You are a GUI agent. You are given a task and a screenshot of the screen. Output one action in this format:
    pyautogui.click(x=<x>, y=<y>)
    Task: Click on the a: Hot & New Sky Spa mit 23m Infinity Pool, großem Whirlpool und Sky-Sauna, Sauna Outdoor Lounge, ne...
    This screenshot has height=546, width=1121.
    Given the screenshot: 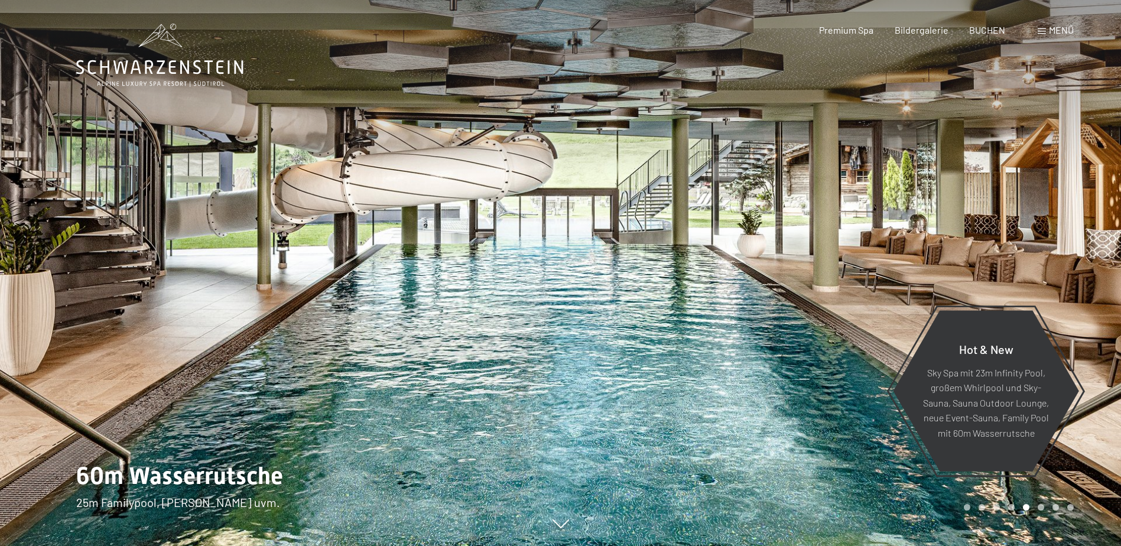 What is the action you would take?
    pyautogui.click(x=985, y=390)
    